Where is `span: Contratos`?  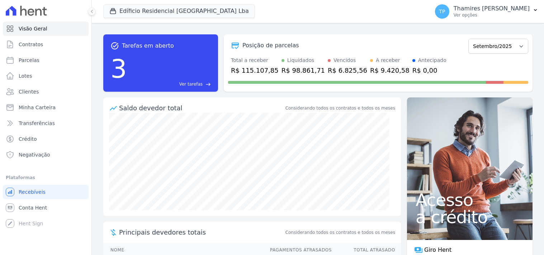 span: Contratos is located at coordinates (31, 44).